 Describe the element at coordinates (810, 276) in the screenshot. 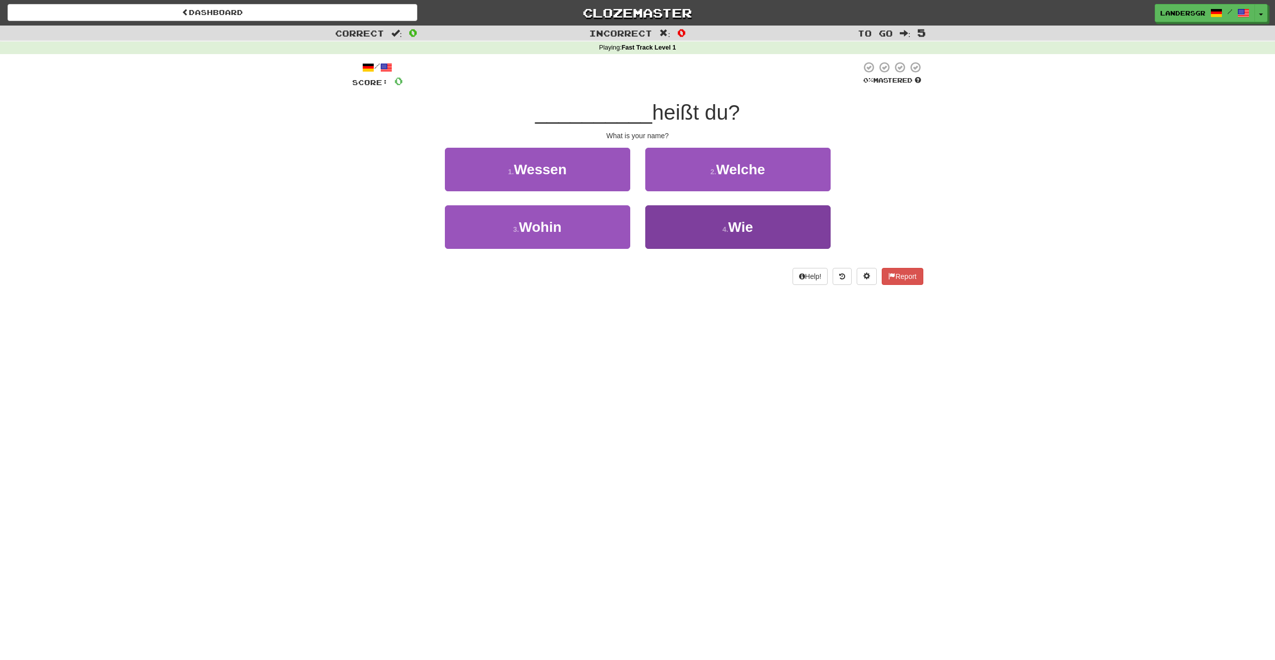

I see `button: Help!` at that location.